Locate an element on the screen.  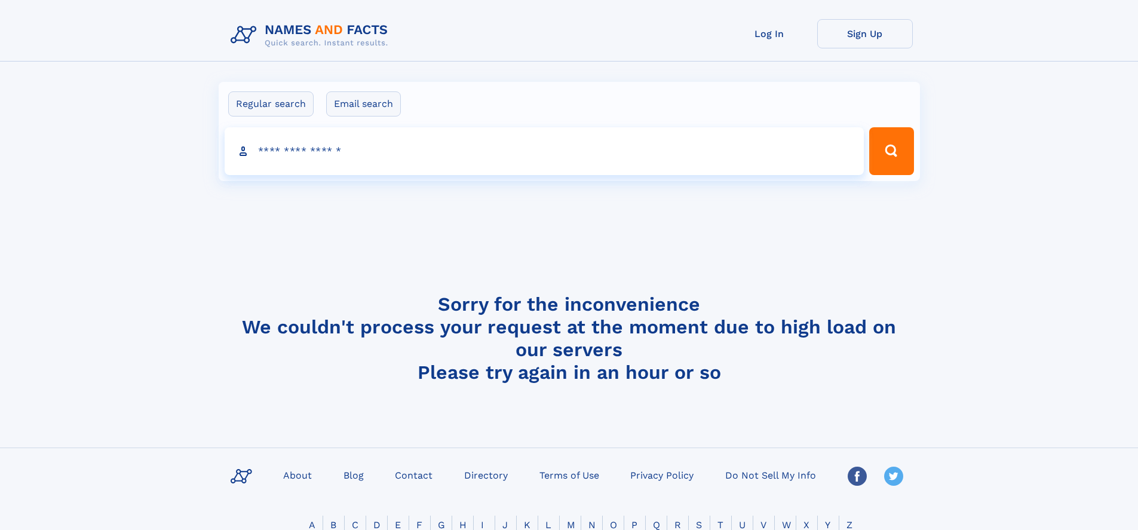
a: Blog is located at coordinates (354, 474).